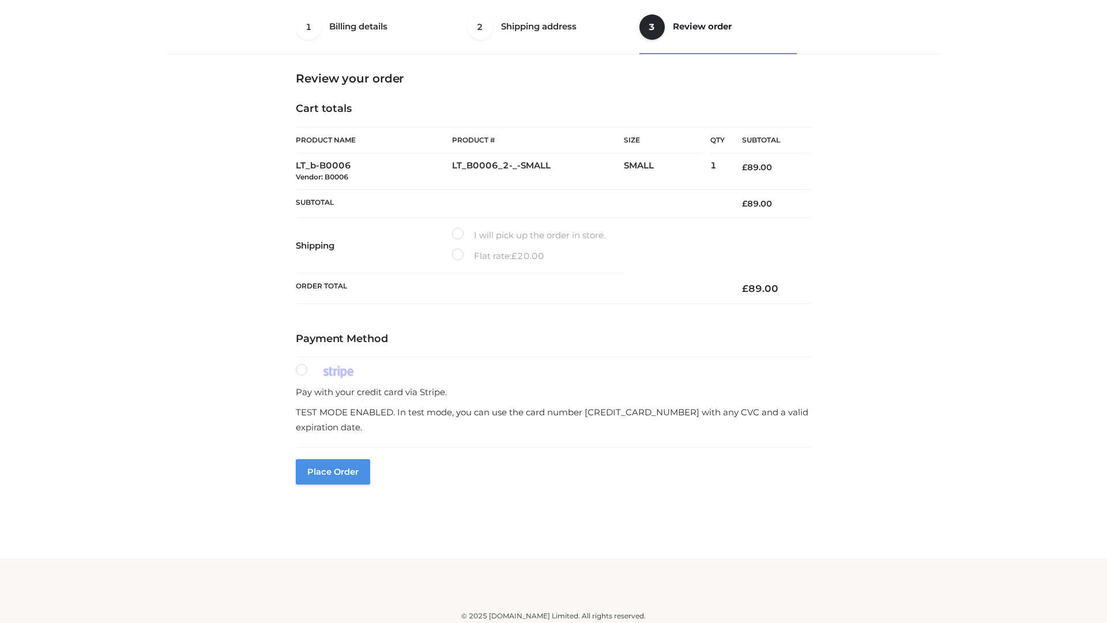  I want to click on p: Pay with your credit card via Stripe., so click(554, 392).